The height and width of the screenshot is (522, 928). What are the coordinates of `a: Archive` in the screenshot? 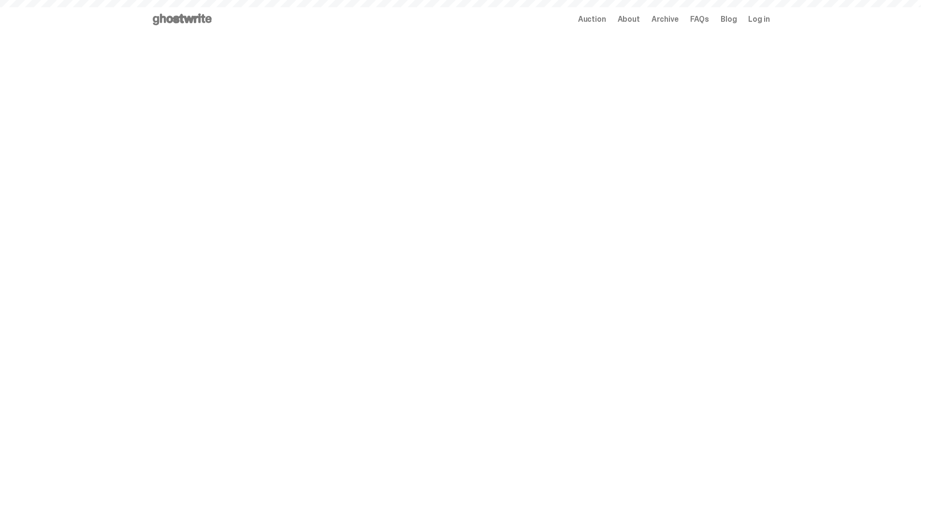 It's located at (665, 19).